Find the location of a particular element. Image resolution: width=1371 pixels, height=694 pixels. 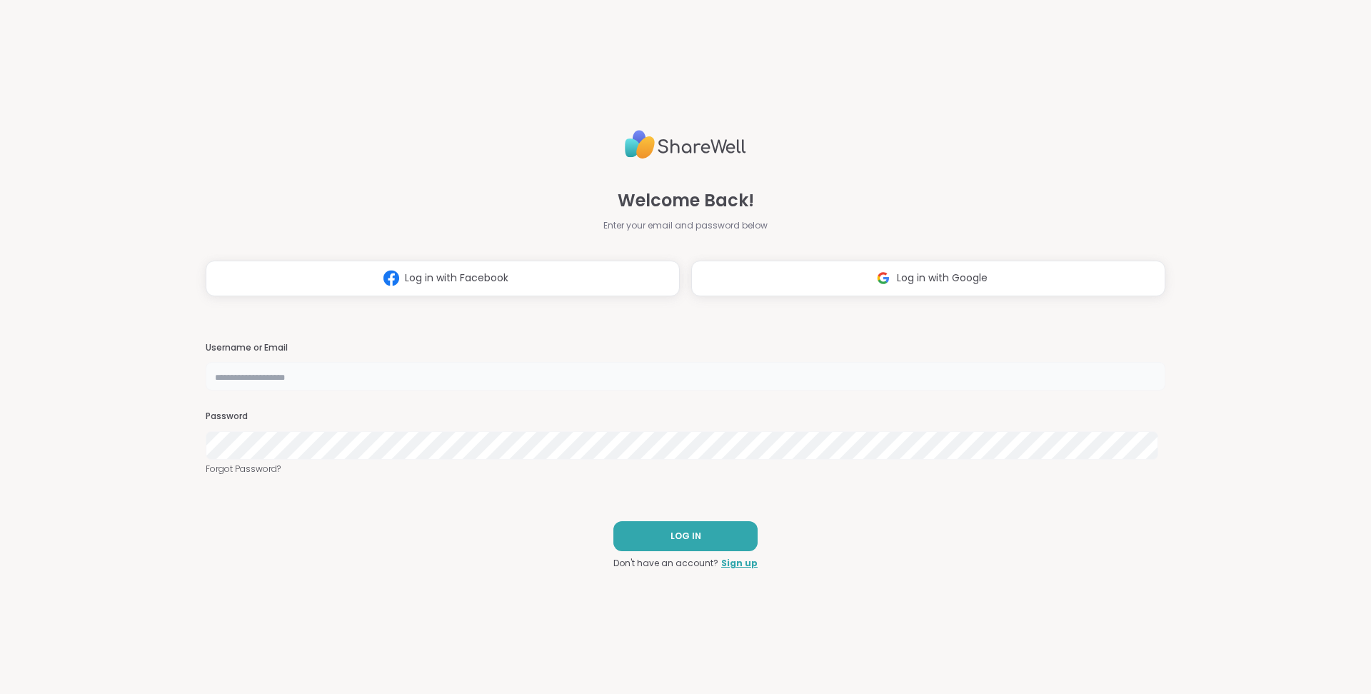

span: Log in with Facebook is located at coordinates (456, 278).